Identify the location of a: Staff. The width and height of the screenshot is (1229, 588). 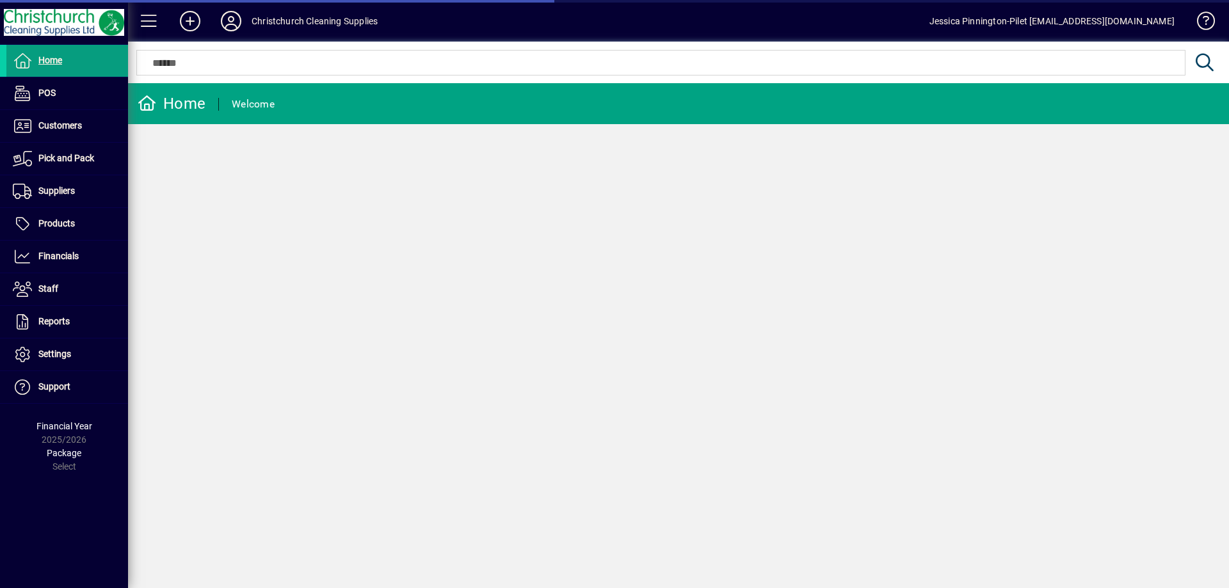
(67, 289).